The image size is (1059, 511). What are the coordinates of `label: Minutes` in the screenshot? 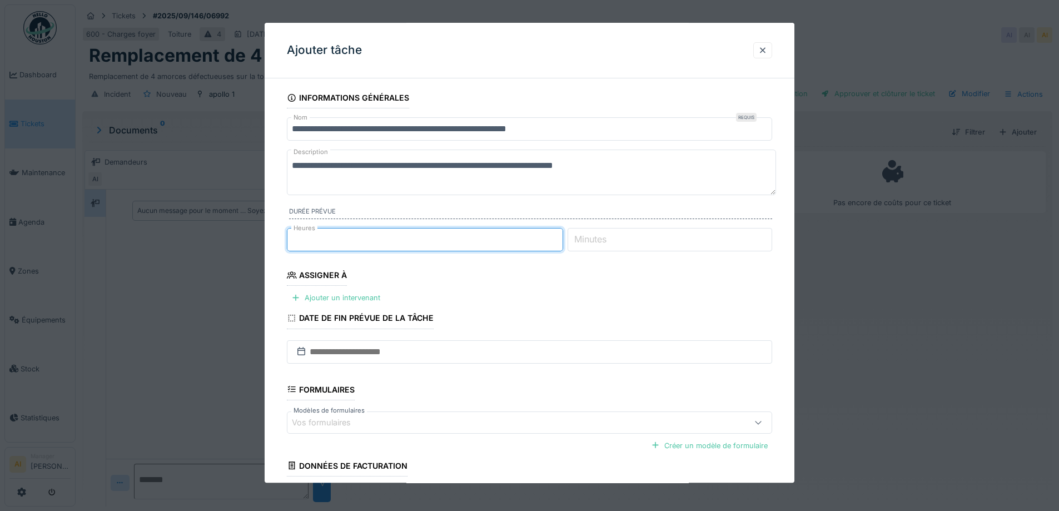 It's located at (590, 240).